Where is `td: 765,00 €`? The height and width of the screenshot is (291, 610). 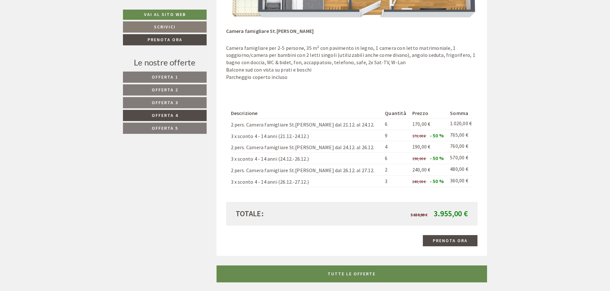 td: 765,00 € is located at coordinates (460, 135).